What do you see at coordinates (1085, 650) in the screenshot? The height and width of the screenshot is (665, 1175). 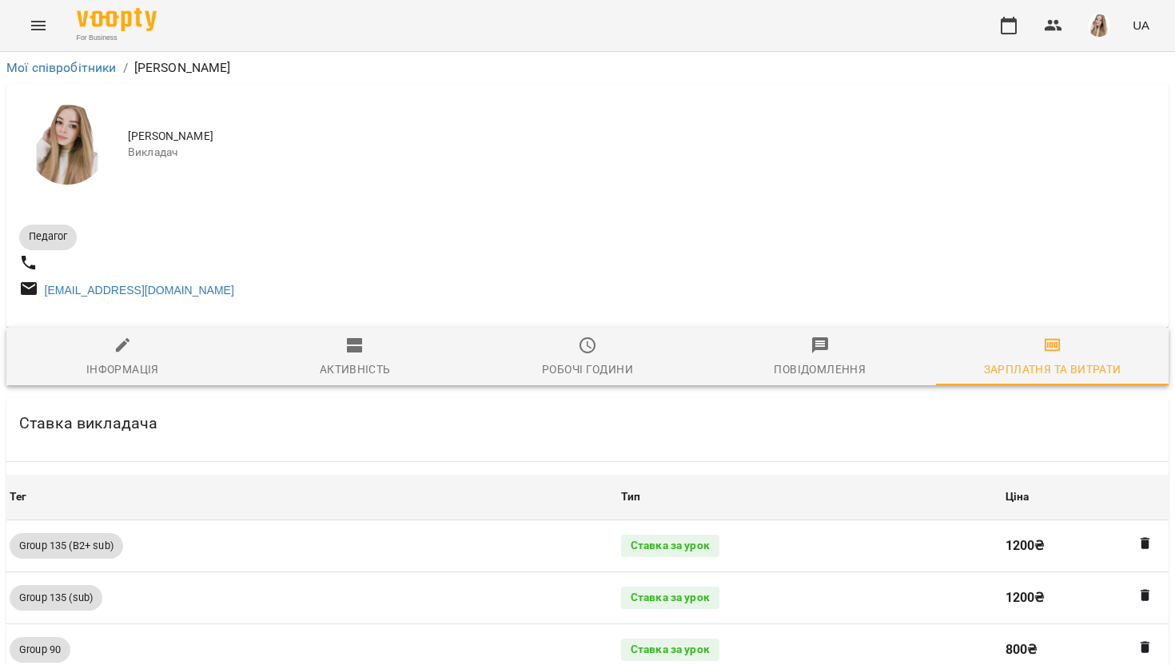 I see `p: 800 ₴` at bounding box center [1085, 650].